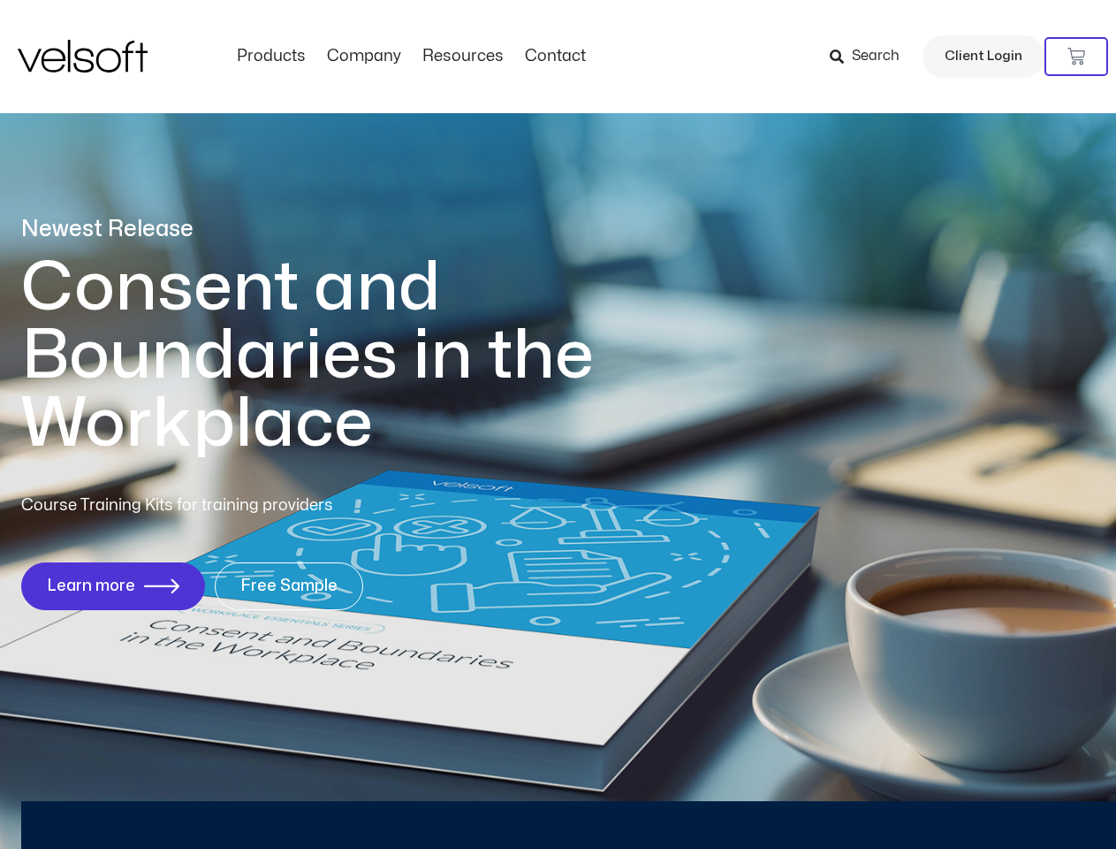 The image size is (1116, 849). What do you see at coordinates (289, 586) in the screenshot?
I see `span: Free Sample` at bounding box center [289, 586].